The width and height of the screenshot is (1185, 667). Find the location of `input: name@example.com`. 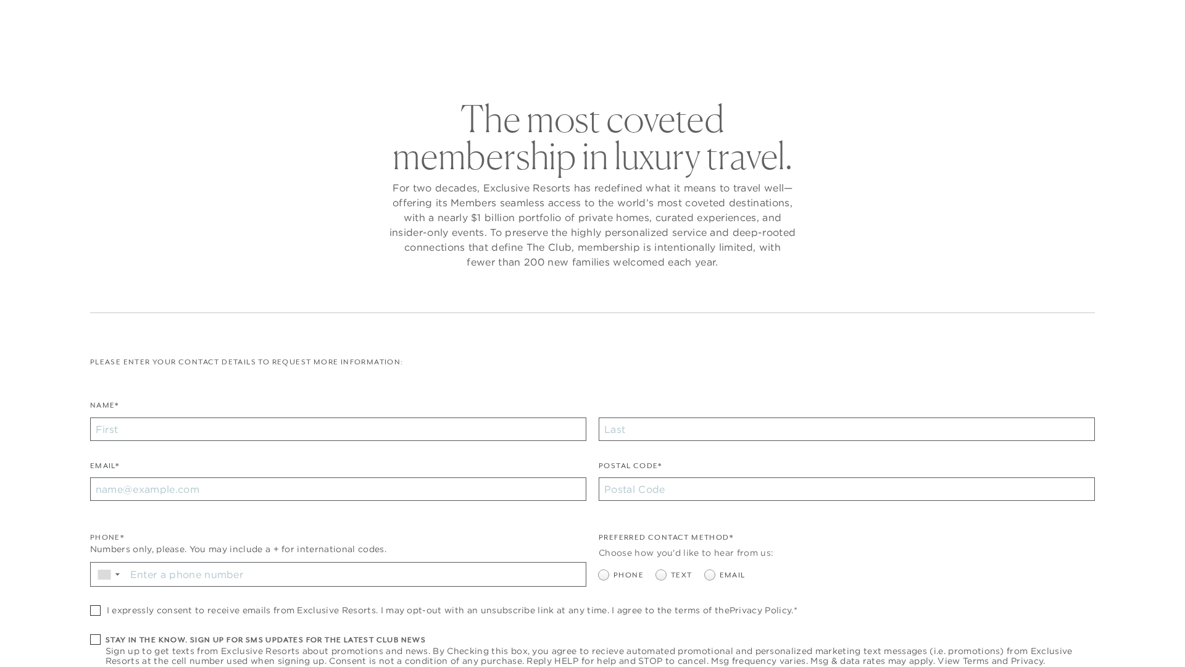

input: name@example.com is located at coordinates (338, 489).